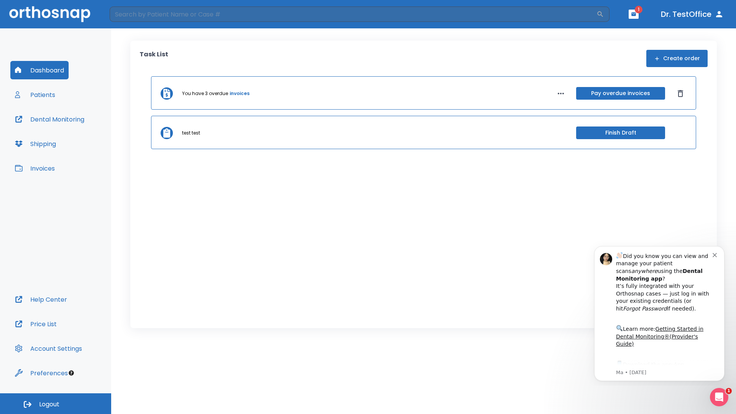  What do you see at coordinates (23, 20) in the screenshot?
I see `img: Profile image for Ma` at bounding box center [23, 20].